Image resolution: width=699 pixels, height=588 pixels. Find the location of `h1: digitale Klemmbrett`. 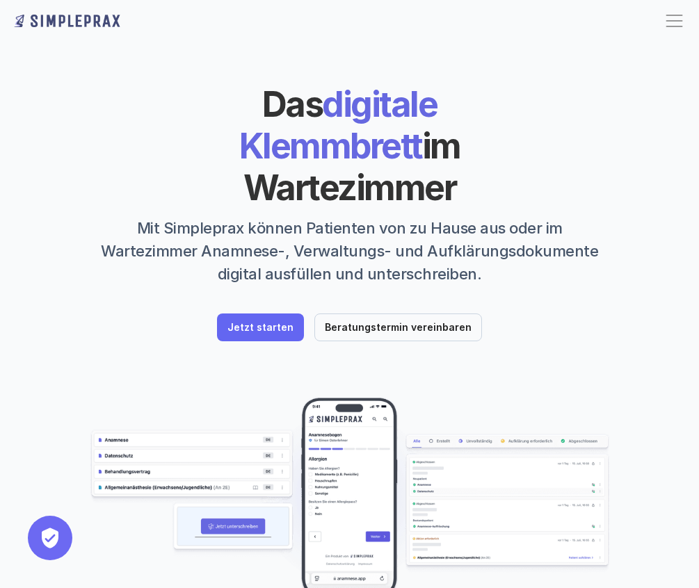

h1: digitale Klemmbrett is located at coordinates (349, 146).